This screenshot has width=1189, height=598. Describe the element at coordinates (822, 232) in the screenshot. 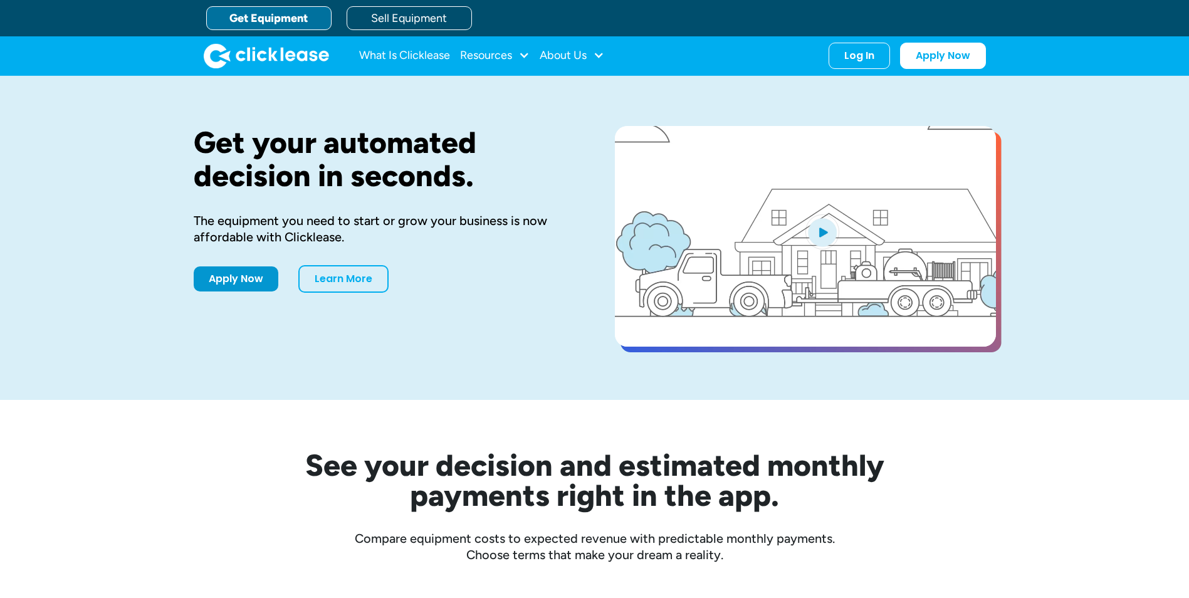

I see `img: Blue play button logo on a light blue circular background` at that location.